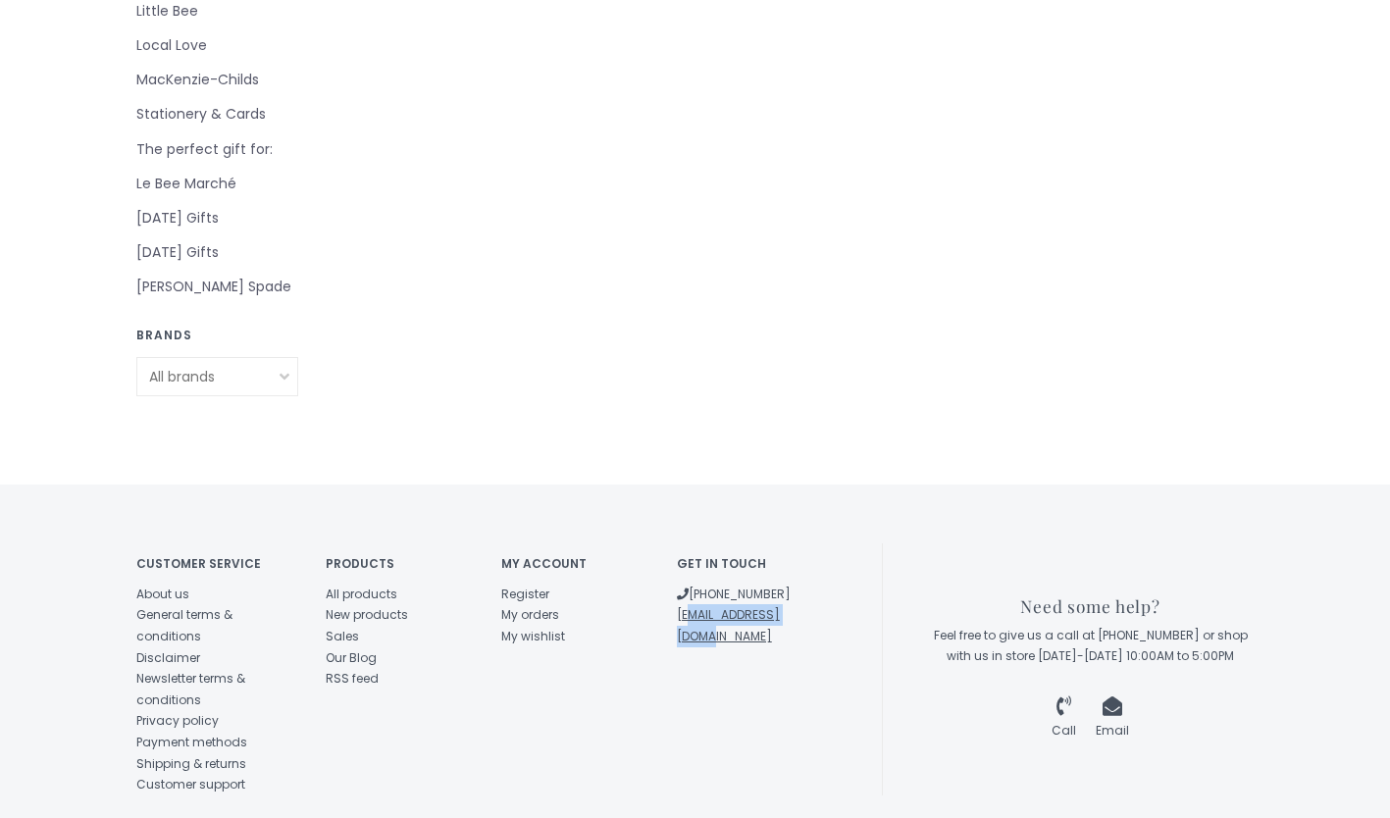 The width and height of the screenshot is (1390, 818). What do you see at coordinates (351, 657) in the screenshot?
I see `a: Our Blog` at bounding box center [351, 657].